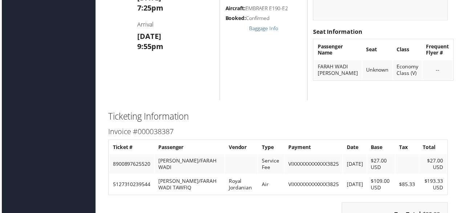 The height and width of the screenshot is (213, 459). Describe the element at coordinates (241, 185) in the screenshot. I see `td: Royal Jordanian` at that location.